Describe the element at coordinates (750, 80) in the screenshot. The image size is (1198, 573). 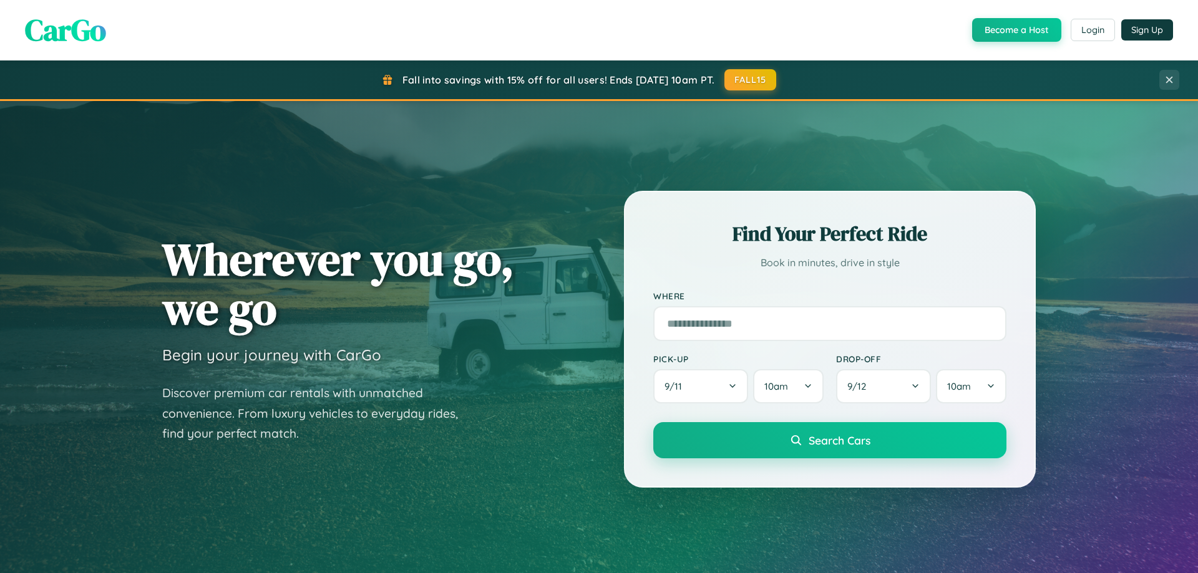
I see `button: FALL15` at that location.